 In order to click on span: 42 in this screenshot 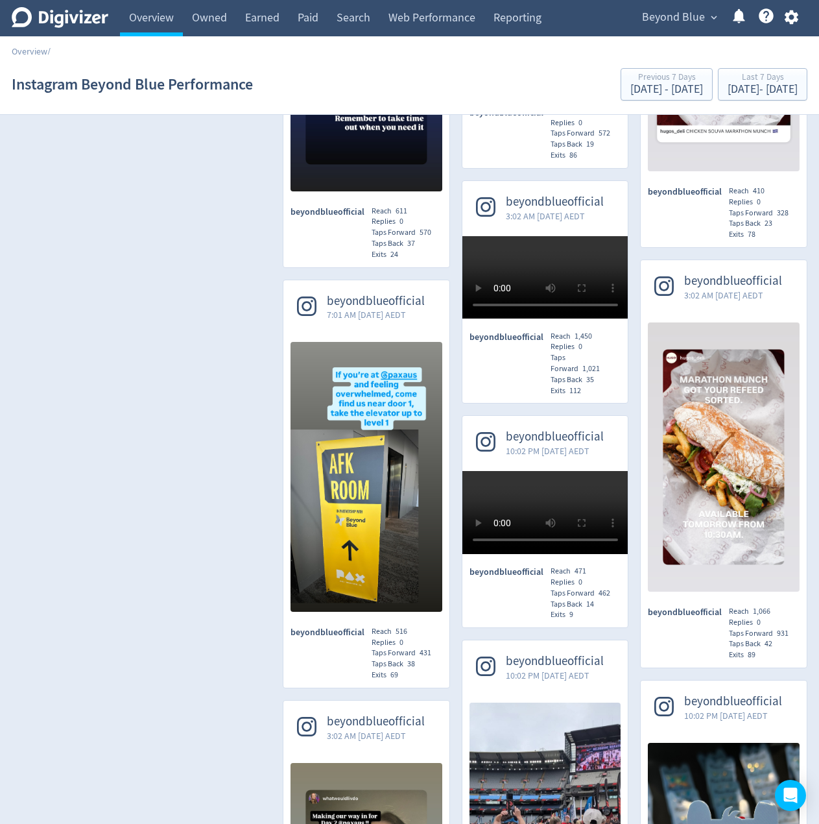, I will do `click(768, 643)`.